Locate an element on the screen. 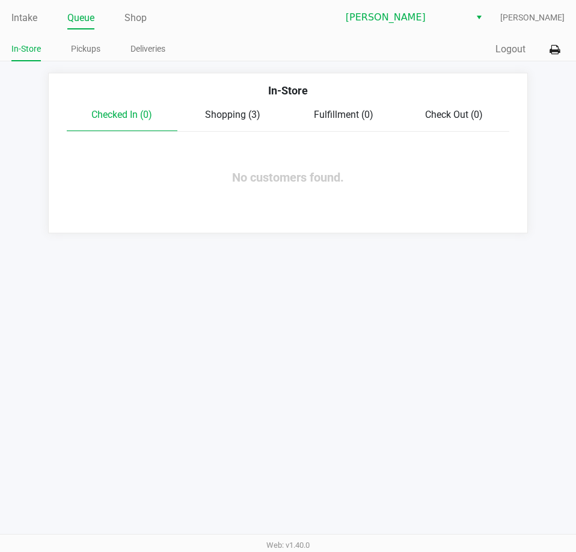  button: Select is located at coordinates (479, 17).